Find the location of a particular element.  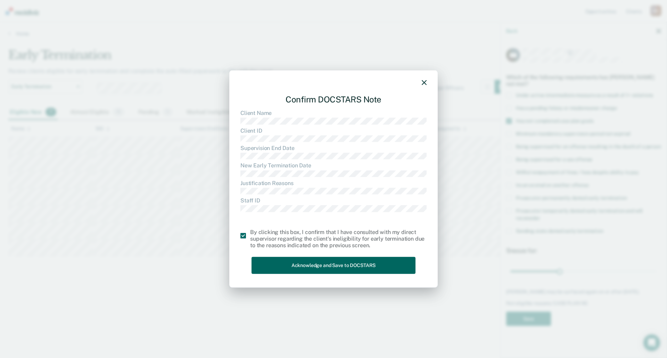

dt: Client ID is located at coordinates (333, 130).